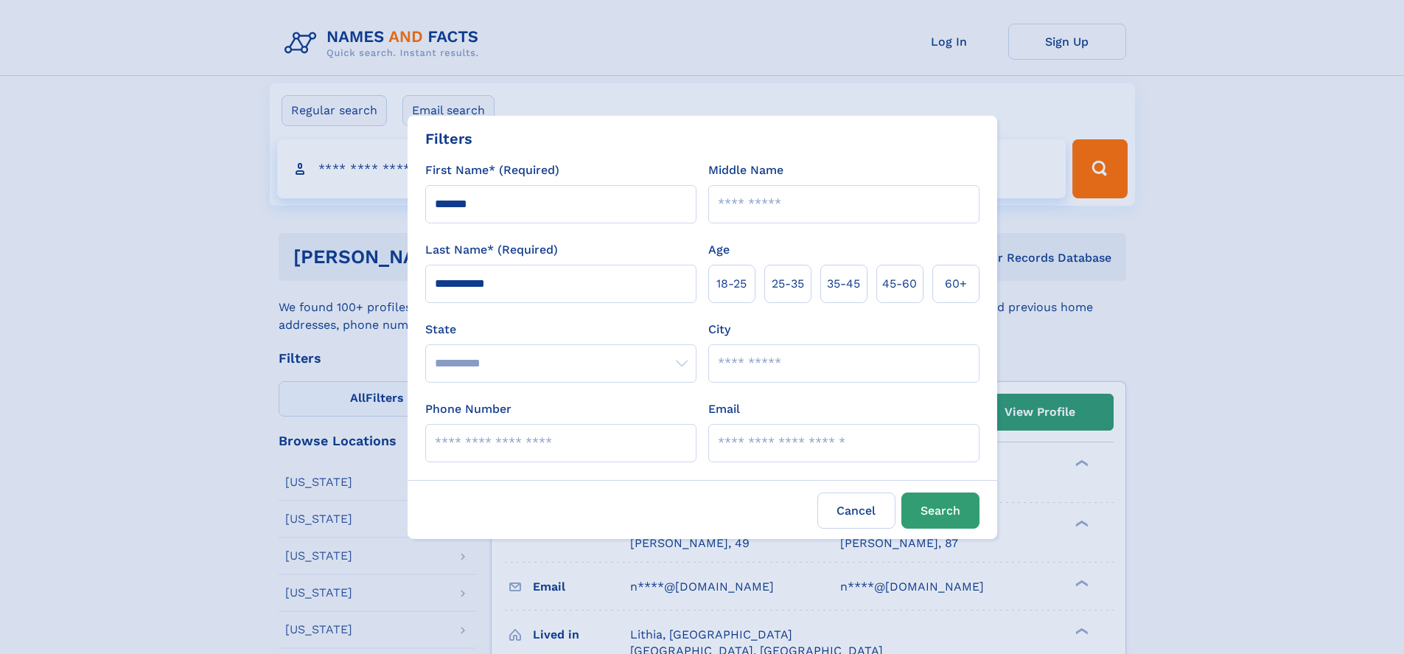 The width and height of the screenshot is (1404, 654). What do you see at coordinates (719, 250) in the screenshot?
I see `label: Age` at bounding box center [719, 250].